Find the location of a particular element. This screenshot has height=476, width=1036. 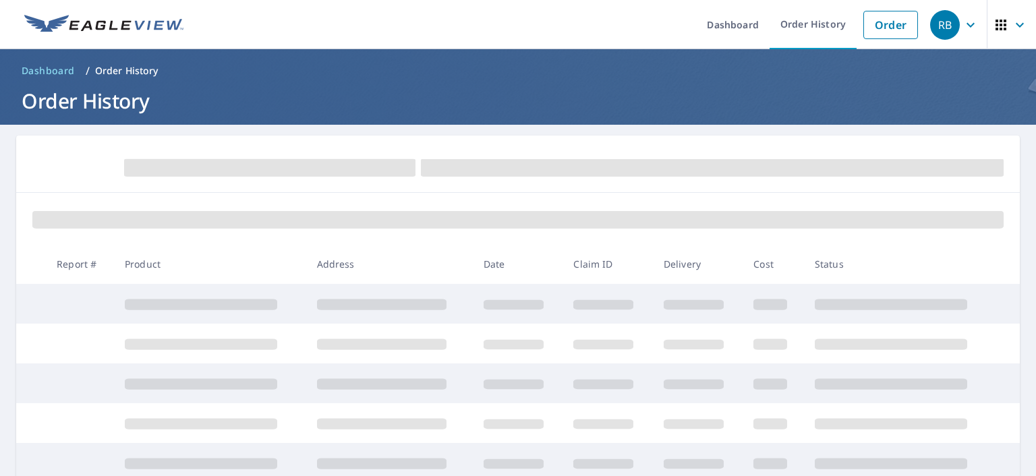

th: Date is located at coordinates (517, 264).